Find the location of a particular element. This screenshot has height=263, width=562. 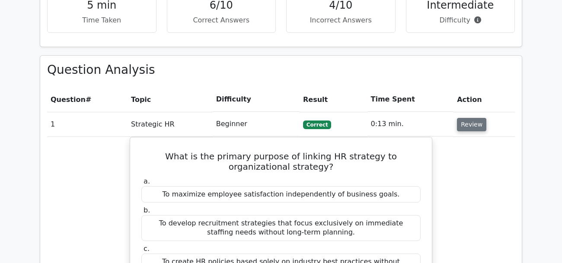

th: Topic is located at coordinates (170, 99).